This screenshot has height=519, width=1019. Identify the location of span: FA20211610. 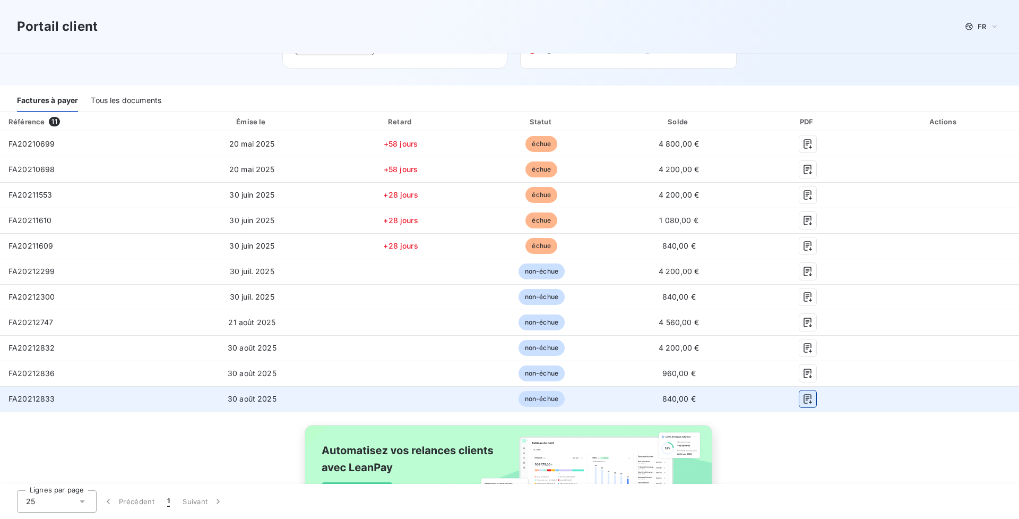
(30, 220).